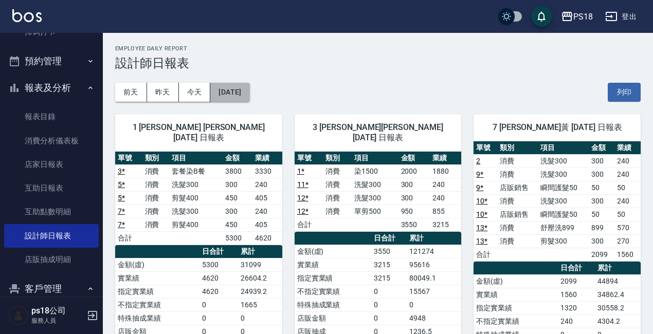 This screenshot has height=334, width=653. I want to click on th: 類別, so click(518, 148).